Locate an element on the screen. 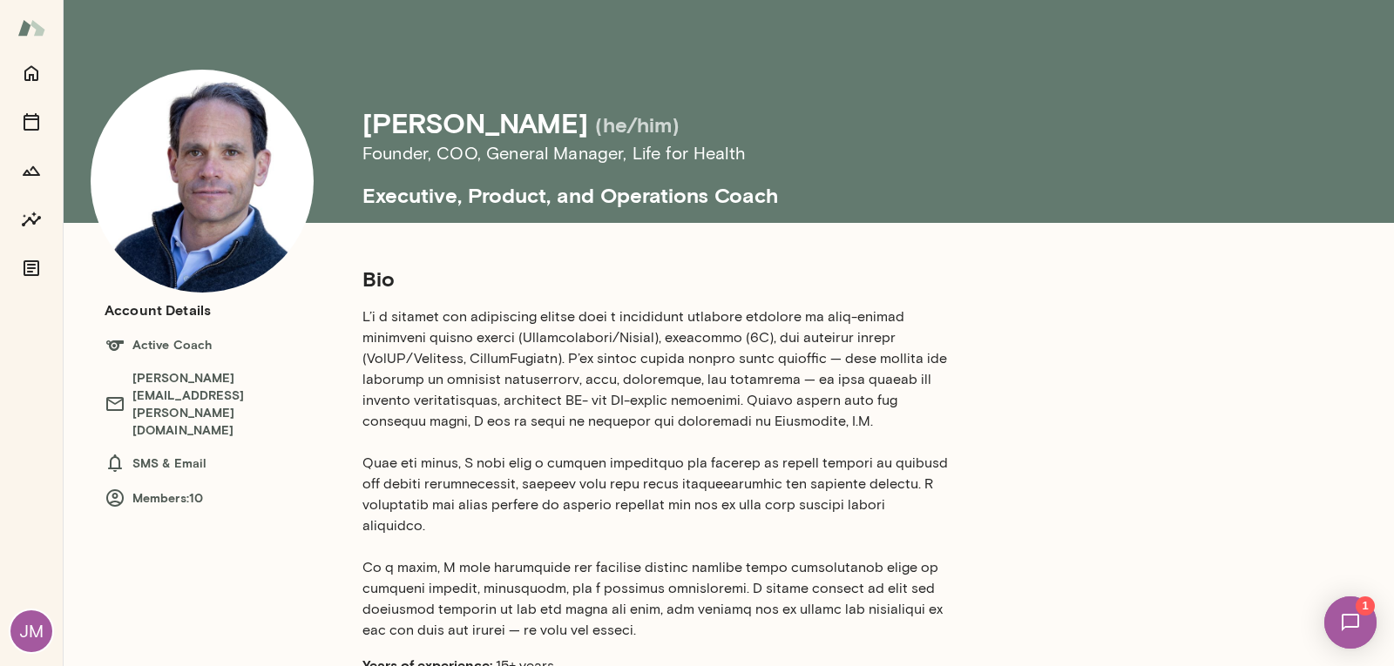 The image size is (1394, 666). div: JM is located at coordinates (31, 632).